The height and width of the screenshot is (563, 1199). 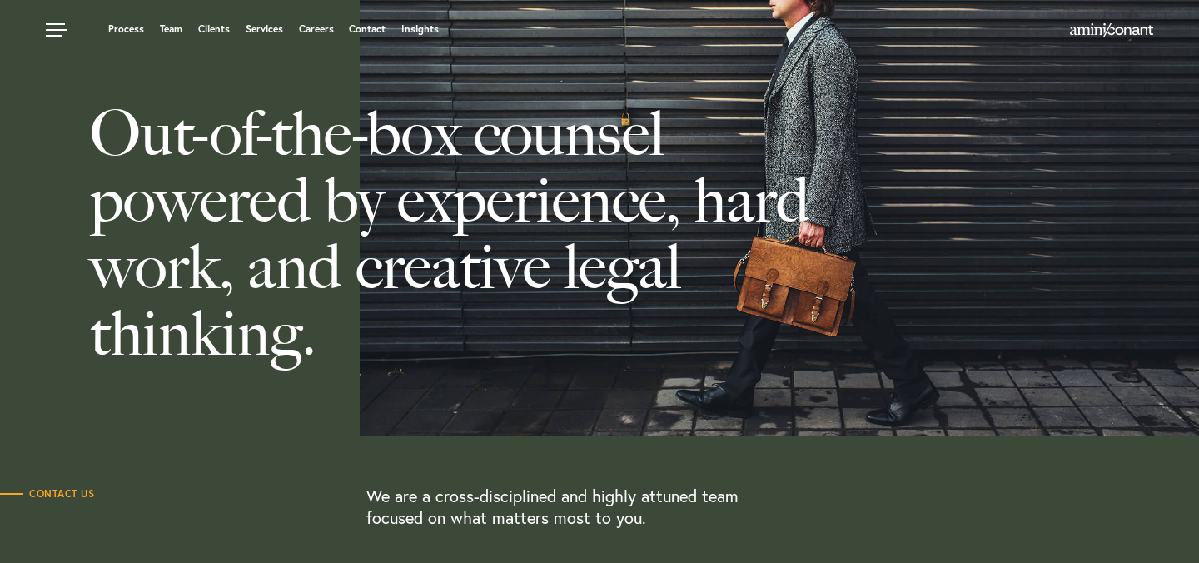 I want to click on a: Clients, so click(x=214, y=29).